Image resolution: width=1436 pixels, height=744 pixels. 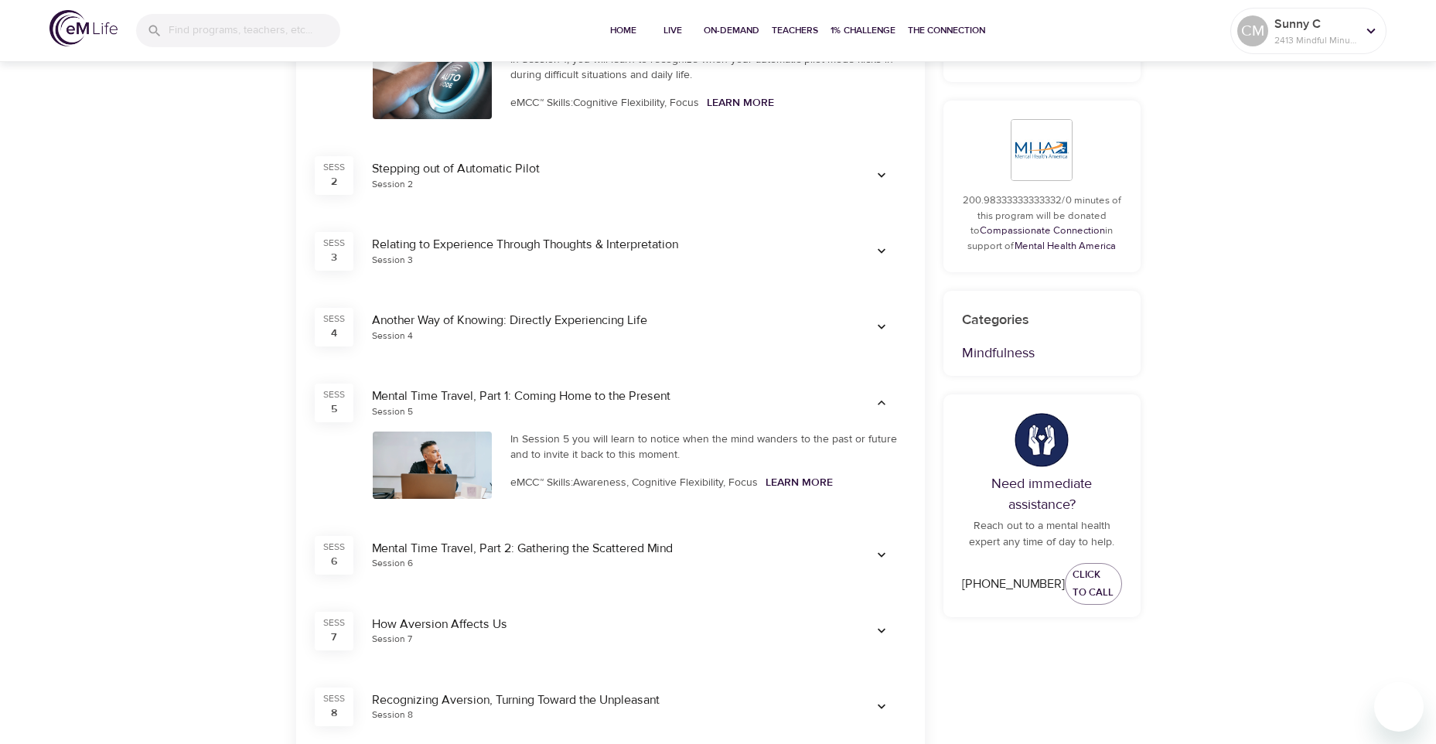 What do you see at coordinates (1041, 440) in the screenshot?
I see `img: hands.png` at bounding box center [1041, 440].